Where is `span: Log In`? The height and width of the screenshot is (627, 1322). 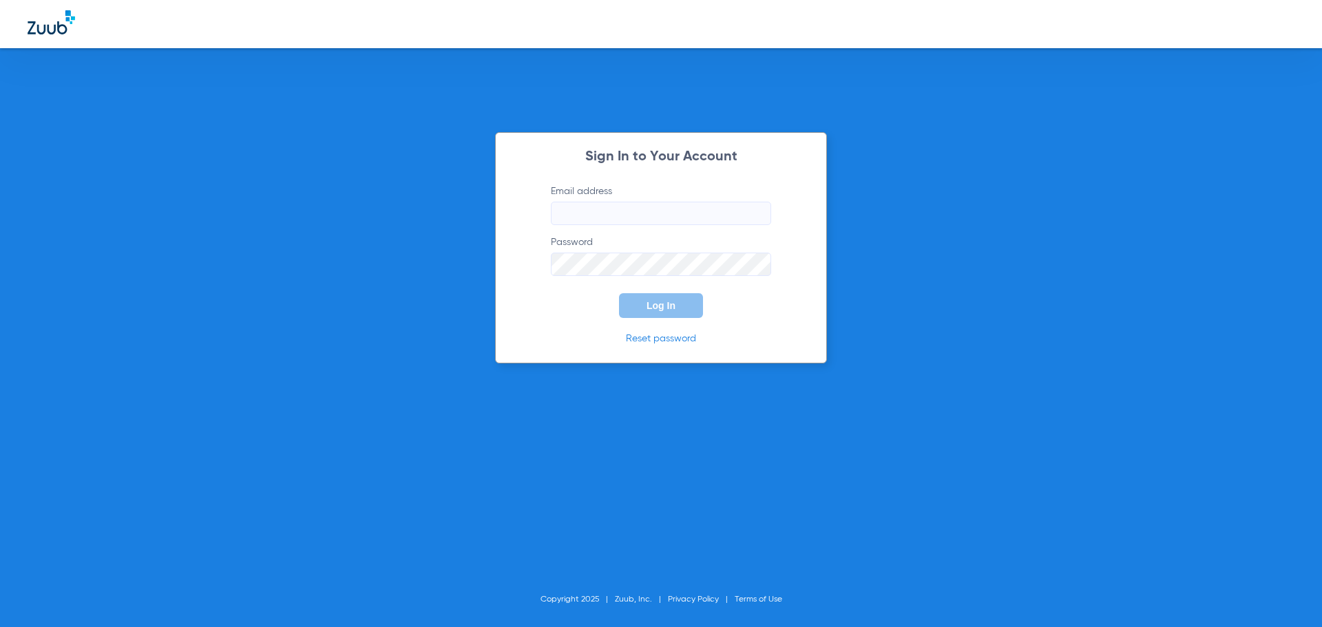
span: Log In is located at coordinates (661, 306).